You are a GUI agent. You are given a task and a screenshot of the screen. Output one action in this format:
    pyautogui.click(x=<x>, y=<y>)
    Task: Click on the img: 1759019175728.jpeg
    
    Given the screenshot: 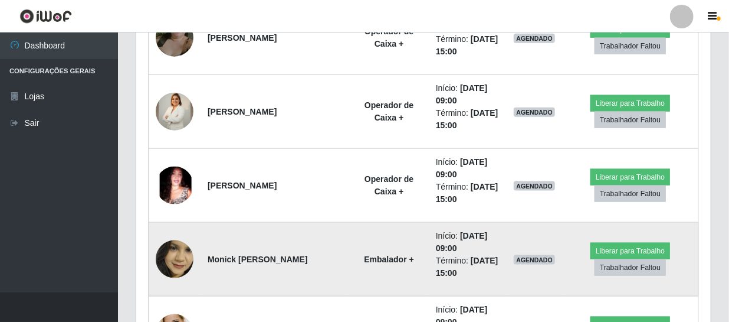 What is the action you would take?
    pyautogui.click(x=175, y=112)
    